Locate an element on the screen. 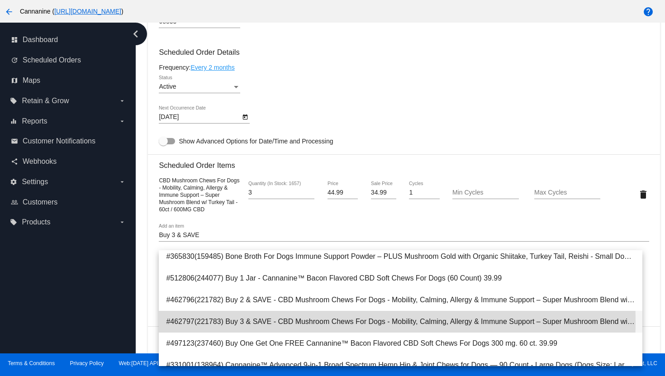 The width and height of the screenshot is (665, 376). i: people_outline is located at coordinates (14, 202).